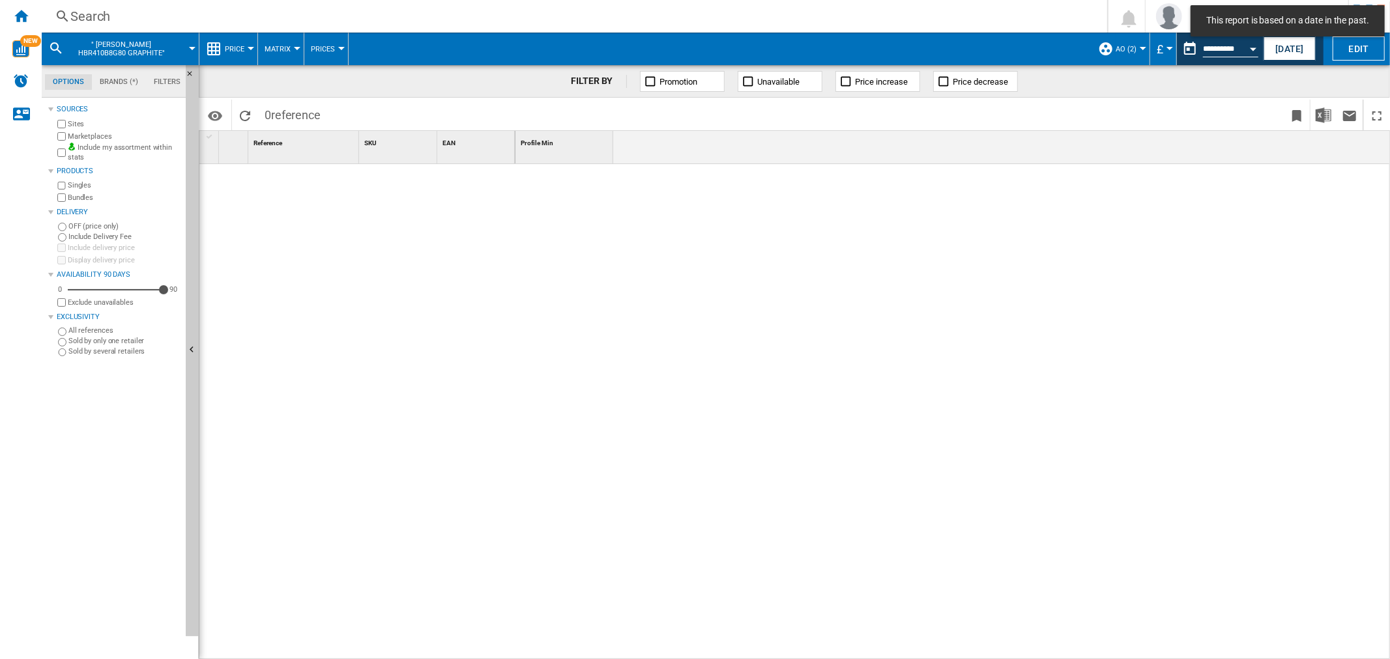 The height and width of the screenshot is (659, 1390). Describe the element at coordinates (976, 81) in the screenshot. I see `button: Price decrease` at that location.